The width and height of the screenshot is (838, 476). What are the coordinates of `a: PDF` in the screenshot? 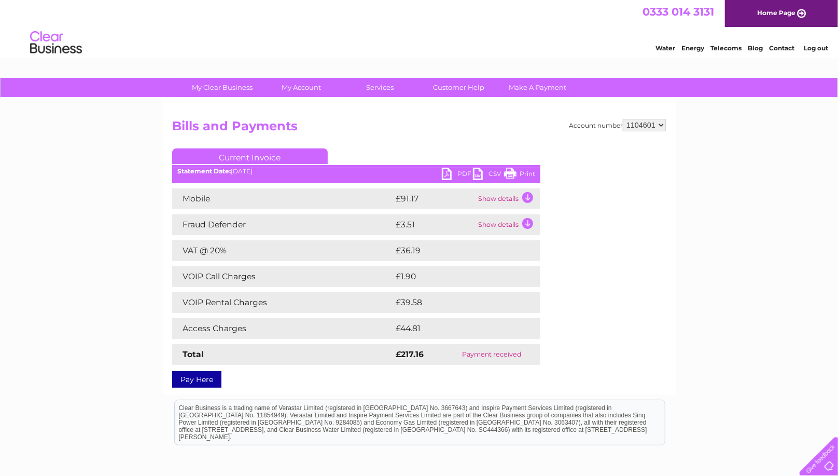 It's located at (458, 175).